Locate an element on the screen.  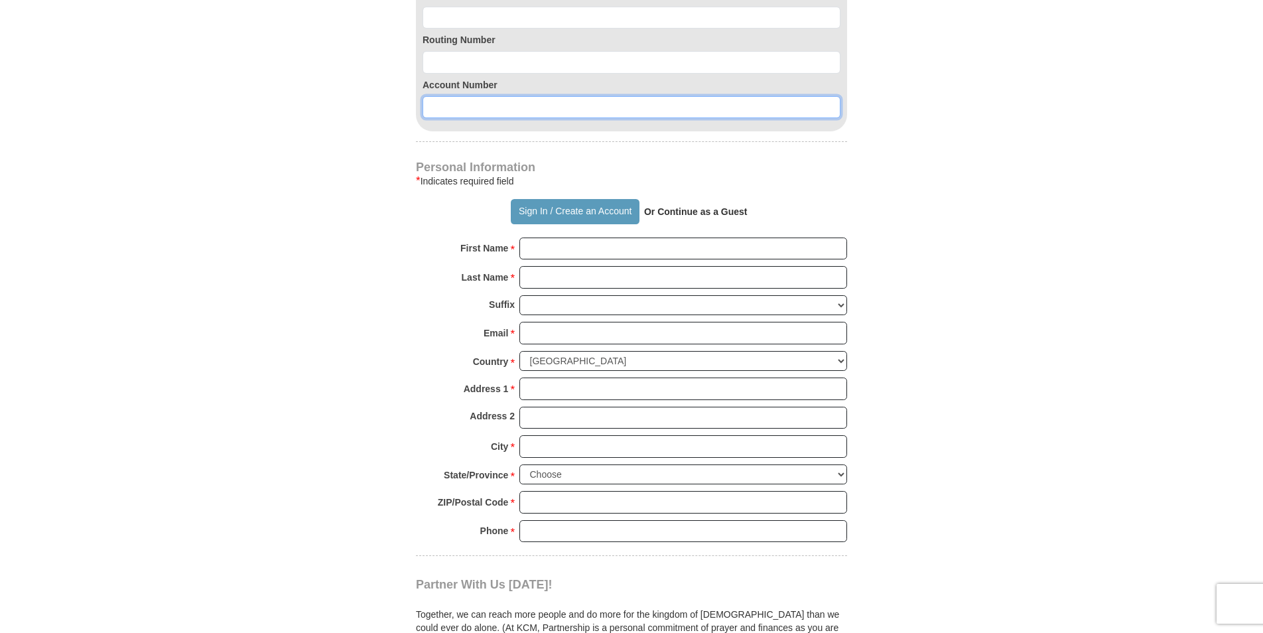
strong: State/Province is located at coordinates (476, 475).